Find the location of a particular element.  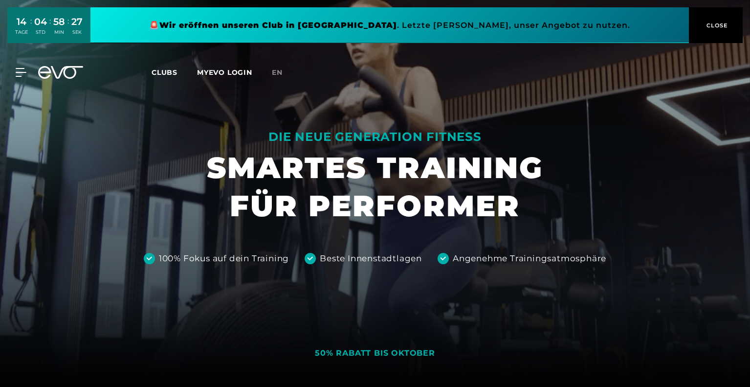

div: 04 is located at coordinates (41, 22).